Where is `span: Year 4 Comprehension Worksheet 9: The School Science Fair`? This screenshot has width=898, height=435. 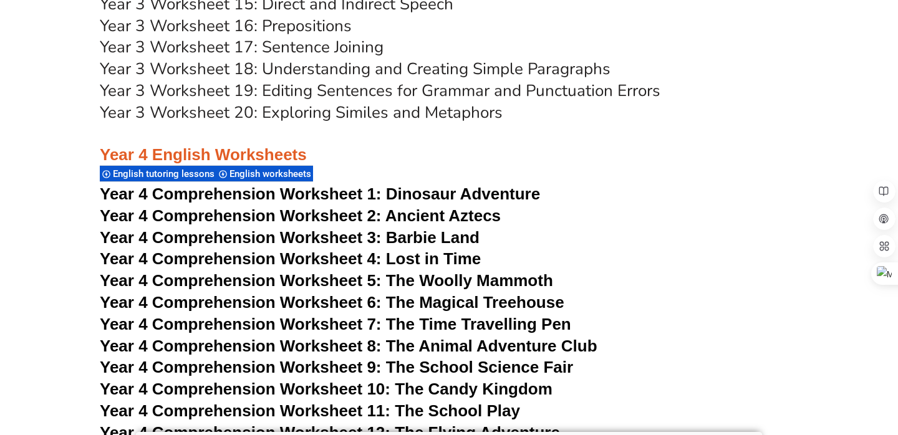 span: Year 4 Comprehension Worksheet 9: The School Science Fair is located at coordinates (336, 367).